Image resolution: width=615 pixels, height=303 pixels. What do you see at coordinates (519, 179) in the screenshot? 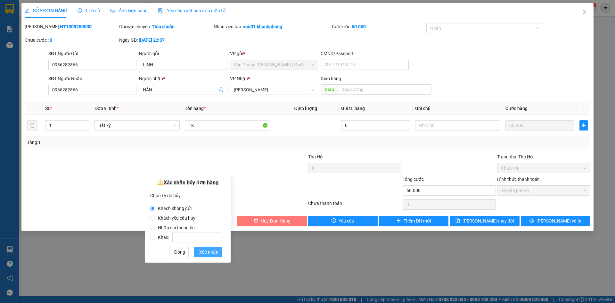
I see `label: Hình thức thanh toán` at bounding box center [519, 179].